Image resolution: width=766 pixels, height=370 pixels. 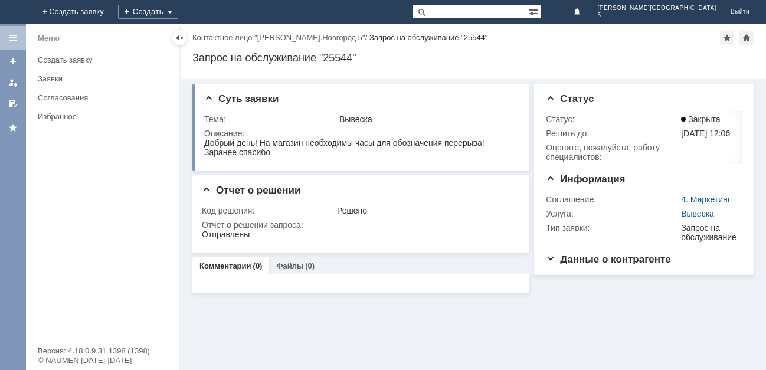 I want to click on div: Избранное, so click(x=99, y=116).